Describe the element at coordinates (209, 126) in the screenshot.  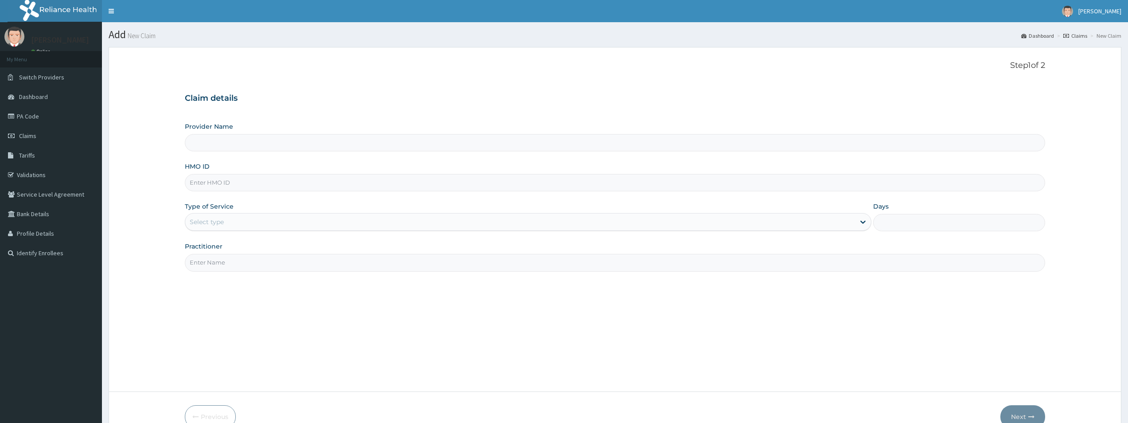
I see `label: Provider Name` at that location.